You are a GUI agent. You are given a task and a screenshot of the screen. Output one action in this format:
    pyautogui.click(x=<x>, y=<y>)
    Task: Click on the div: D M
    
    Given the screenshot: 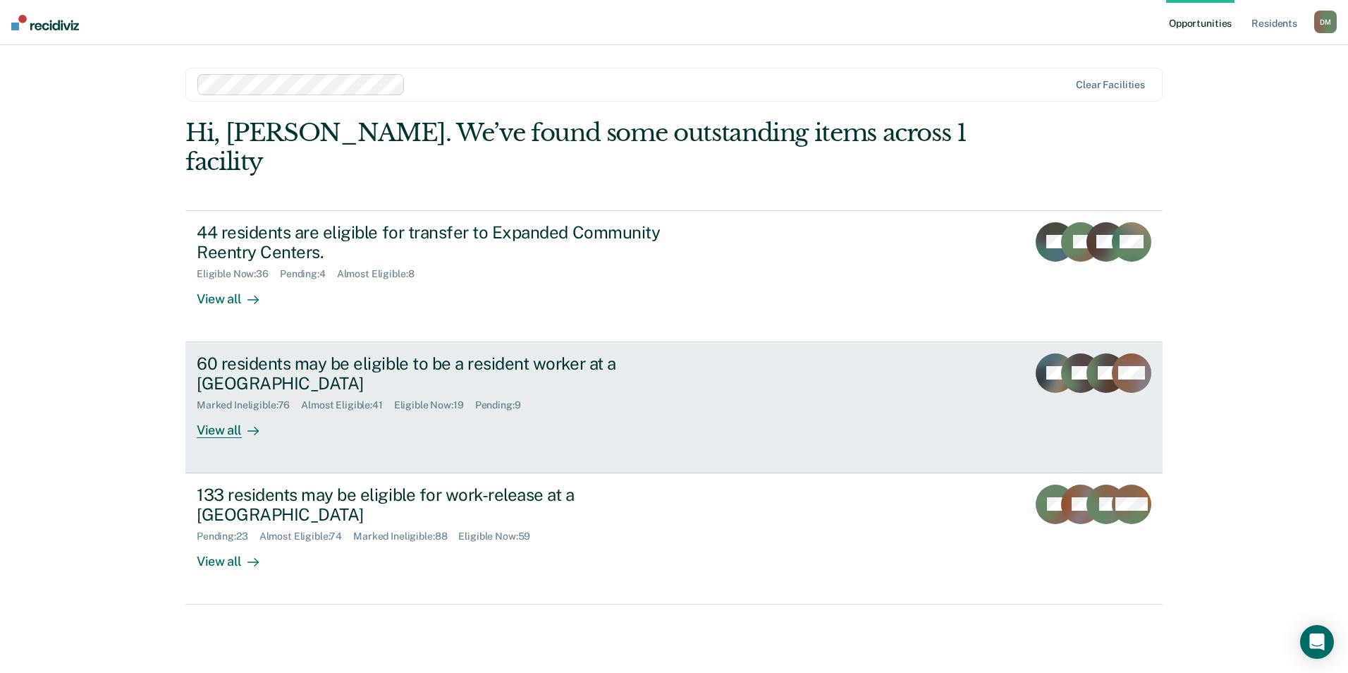 What is the action you would take?
    pyautogui.click(x=1325, y=22)
    